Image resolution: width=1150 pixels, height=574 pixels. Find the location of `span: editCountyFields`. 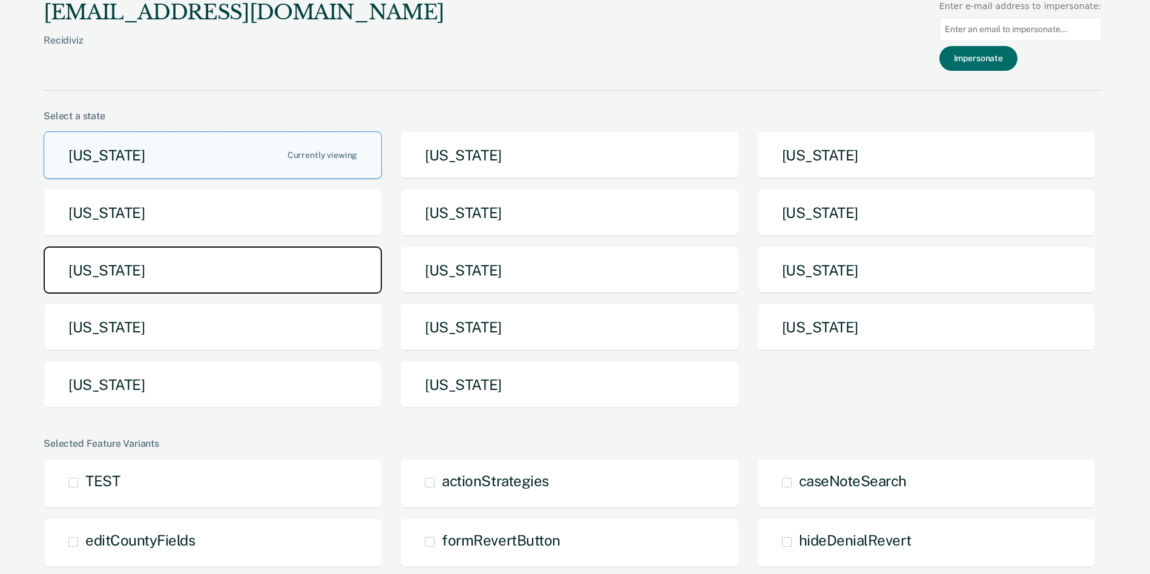

span: editCountyFields is located at coordinates (140, 540).